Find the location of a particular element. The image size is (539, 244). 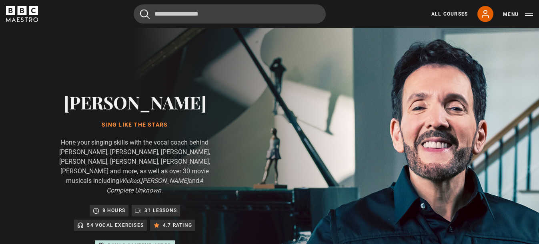

i: Wicked is located at coordinates (129, 181).